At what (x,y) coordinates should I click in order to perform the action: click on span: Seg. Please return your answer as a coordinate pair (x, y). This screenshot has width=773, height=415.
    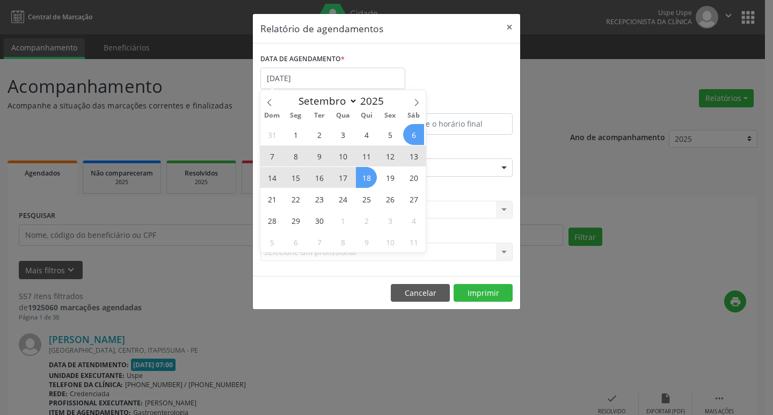
    Looking at the image, I should click on (296, 115).